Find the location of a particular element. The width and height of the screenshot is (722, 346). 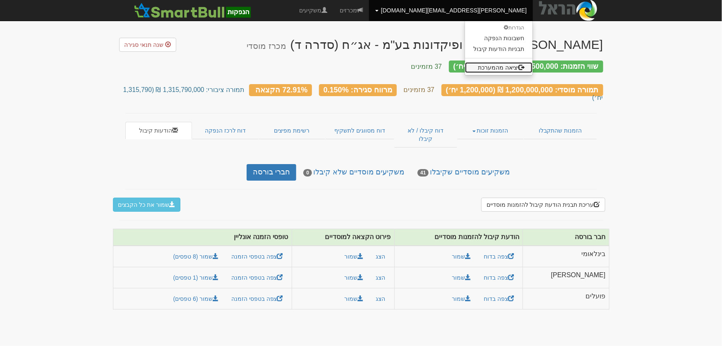

a: חברי בורסה is located at coordinates (272, 172).